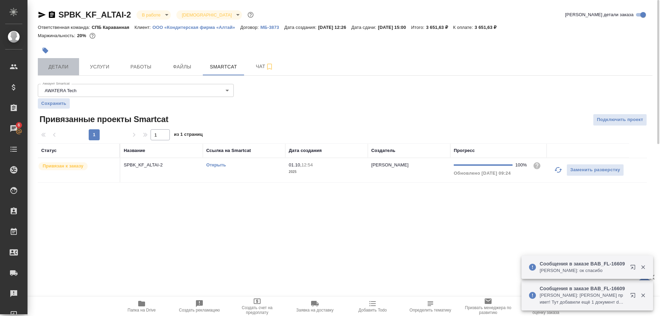  Describe the element at coordinates (307, 165) in the screenshot. I see `p: 12:54` at that location.